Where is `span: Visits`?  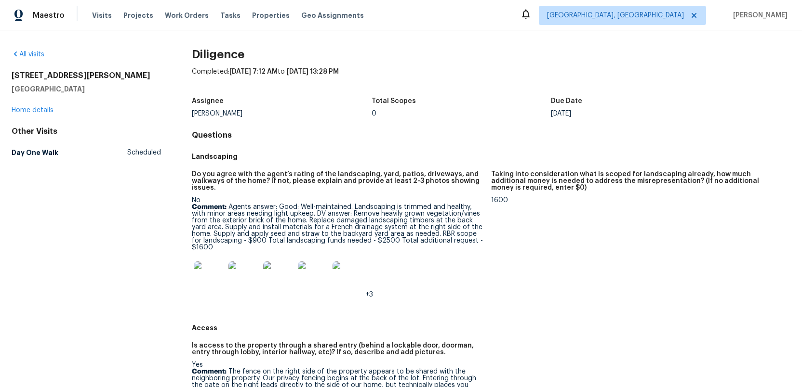
span: Visits is located at coordinates (102, 15).